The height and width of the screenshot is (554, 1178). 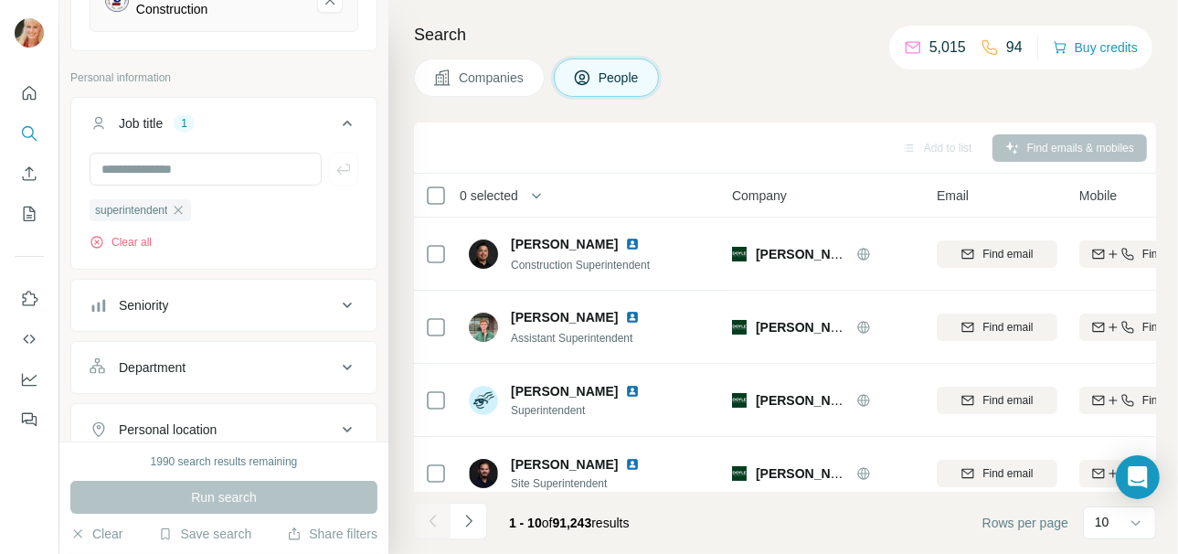 What do you see at coordinates (224, 368) in the screenshot?
I see `button: Department` at bounding box center [224, 368].